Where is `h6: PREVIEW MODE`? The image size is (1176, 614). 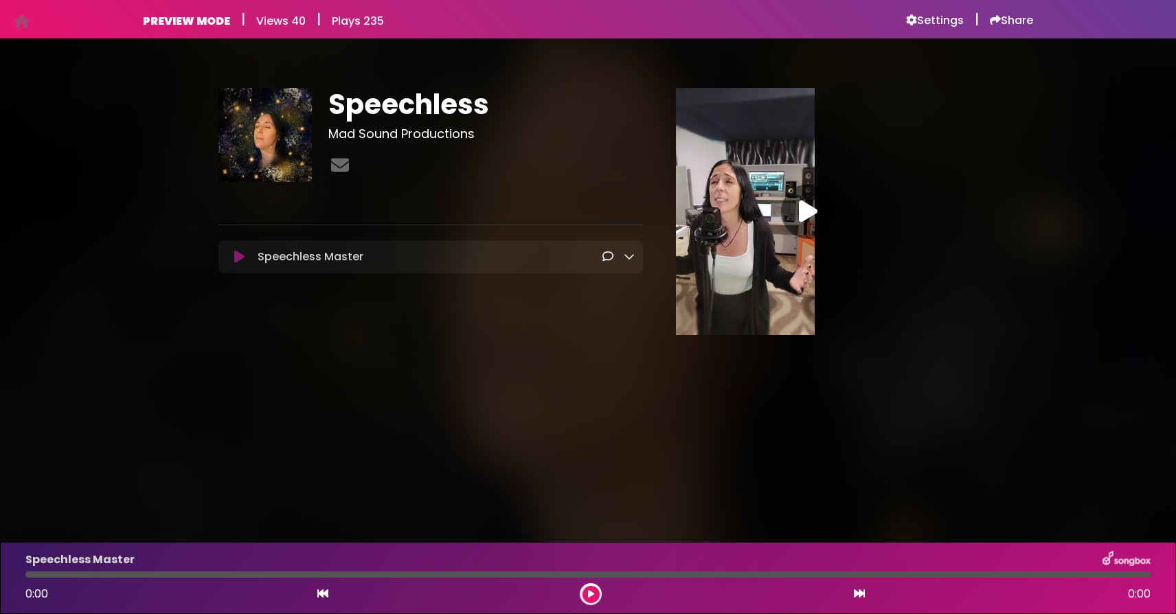 h6: PREVIEW MODE is located at coordinates (186, 21).